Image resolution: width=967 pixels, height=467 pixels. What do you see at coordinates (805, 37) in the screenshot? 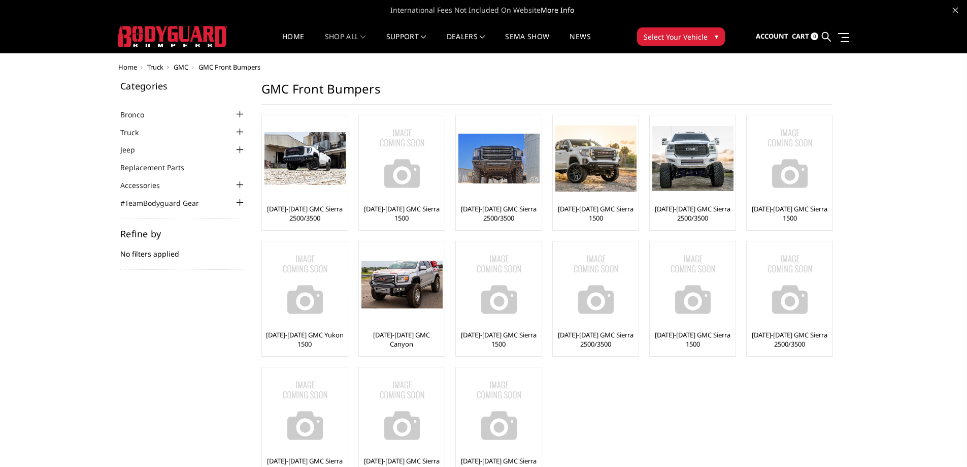
I see `a: Cart 0` at bounding box center [805, 37].